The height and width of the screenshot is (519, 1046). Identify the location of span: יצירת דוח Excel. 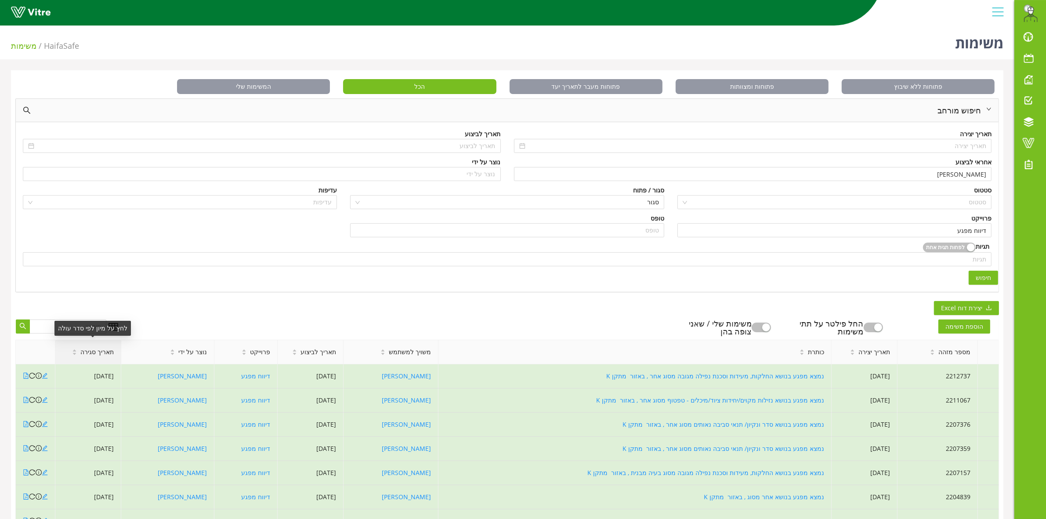
(961, 308).